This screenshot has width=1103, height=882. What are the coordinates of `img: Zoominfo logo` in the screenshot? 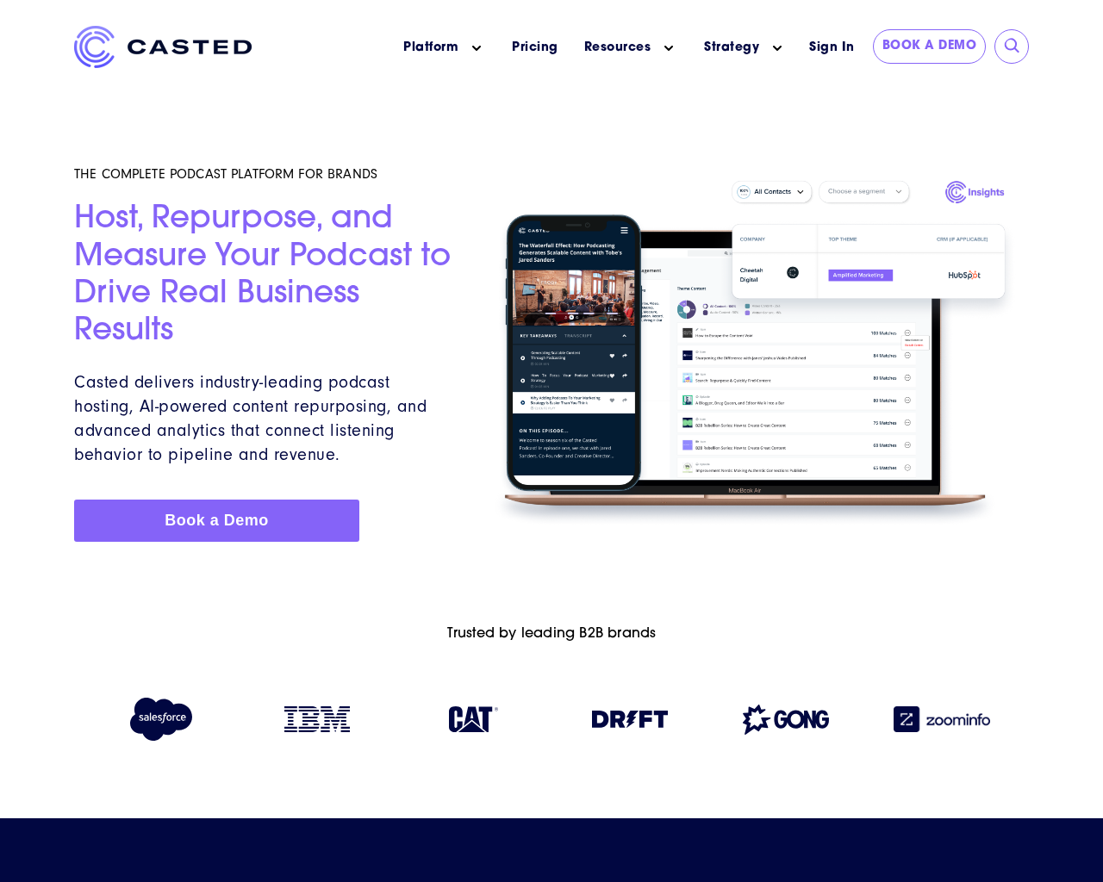 It's located at (942, 719).